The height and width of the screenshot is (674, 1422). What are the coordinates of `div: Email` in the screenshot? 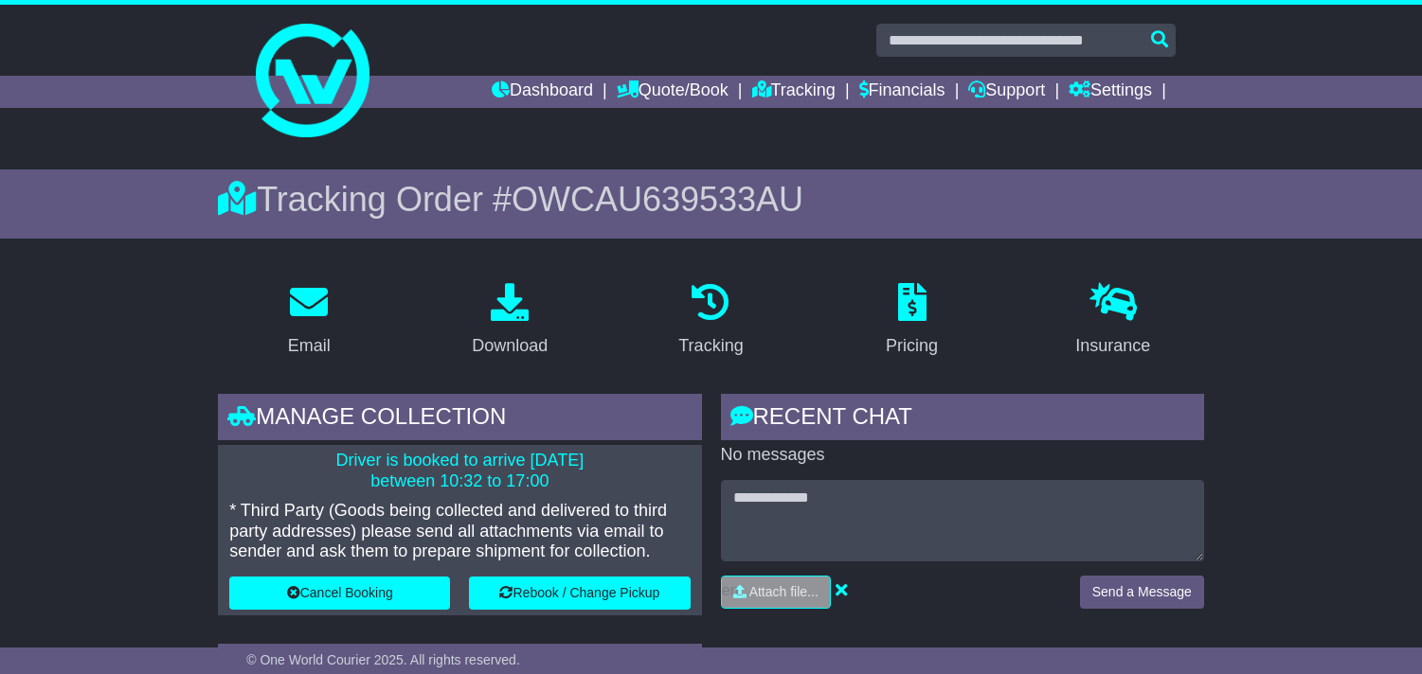 It's located at (309, 346).